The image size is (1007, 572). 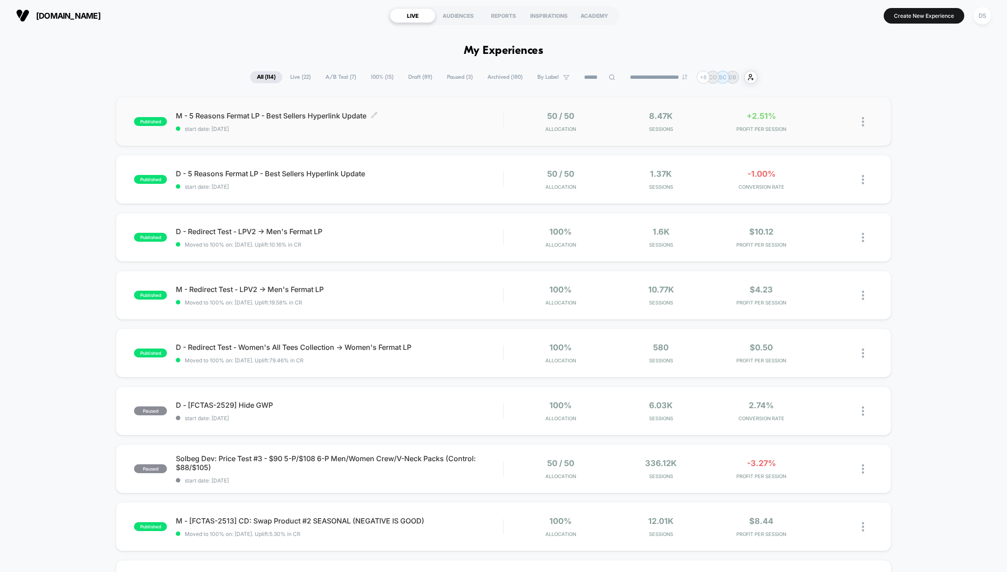 I want to click on span: D - Redirect Test - LPV2 -> Men's Fermat LP, so click(x=339, y=232).